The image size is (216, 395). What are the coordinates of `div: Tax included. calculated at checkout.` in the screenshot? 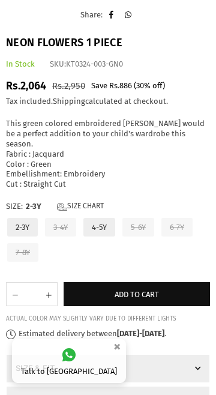 It's located at (108, 101).